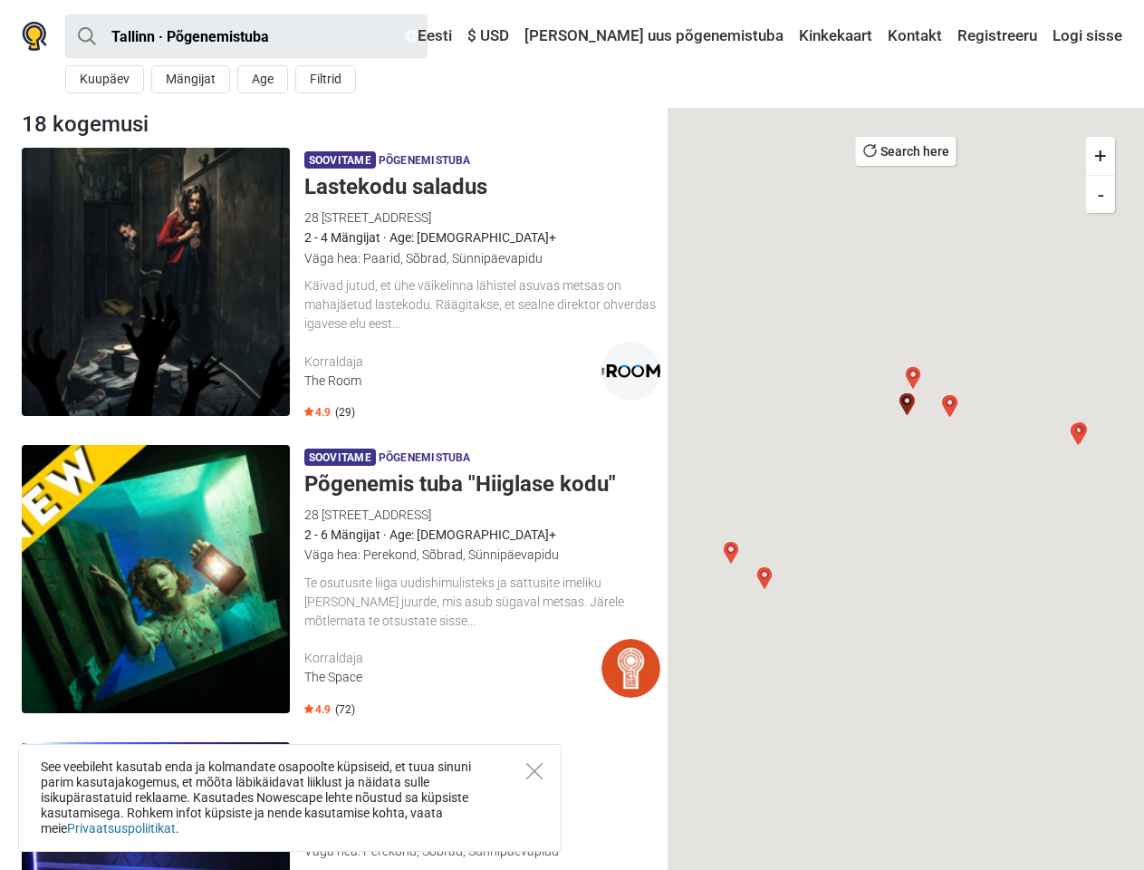  I want to click on div: The Room, so click(453, 381).